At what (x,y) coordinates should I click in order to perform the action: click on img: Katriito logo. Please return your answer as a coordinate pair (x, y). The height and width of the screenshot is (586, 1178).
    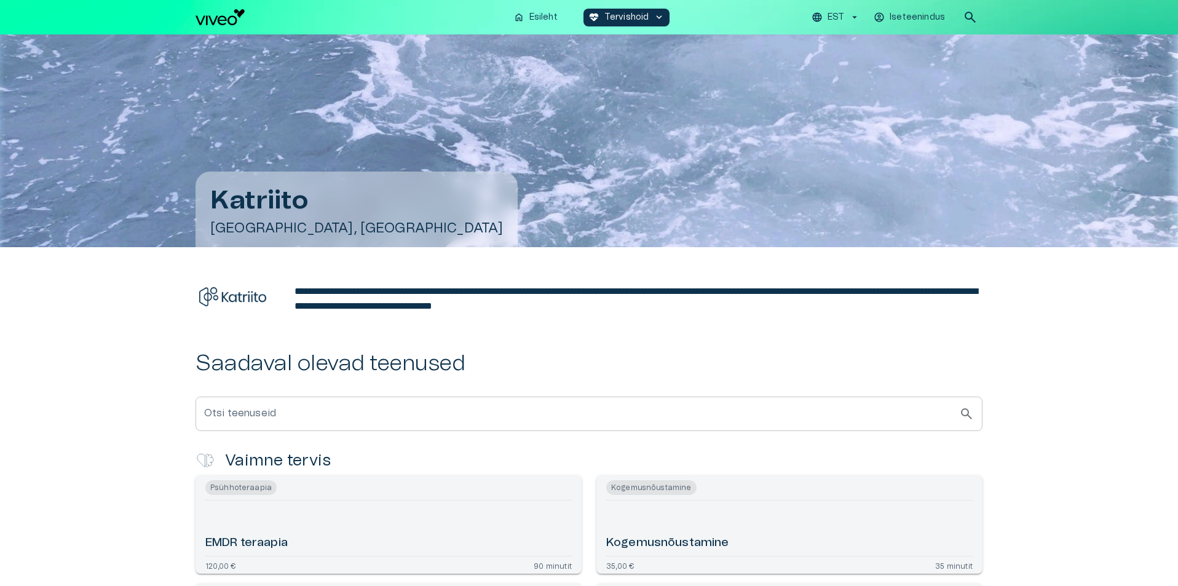
    Looking at the image, I should click on (232, 296).